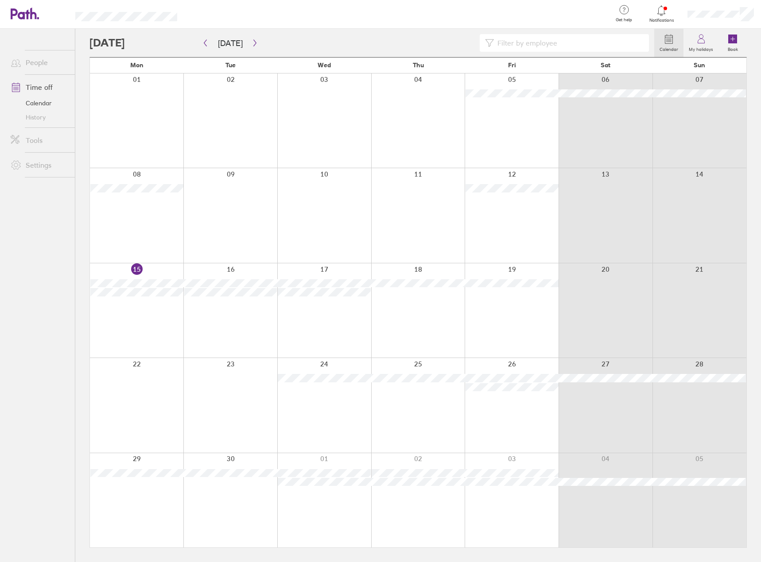  I want to click on span: Thu, so click(418, 65).